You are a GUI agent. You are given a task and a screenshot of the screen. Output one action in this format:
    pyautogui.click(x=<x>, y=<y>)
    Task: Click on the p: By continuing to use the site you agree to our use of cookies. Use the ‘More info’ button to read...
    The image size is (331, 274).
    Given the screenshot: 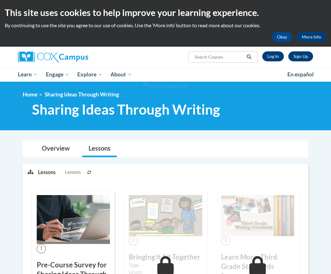 What is the action you would take?
    pyautogui.click(x=165, y=25)
    